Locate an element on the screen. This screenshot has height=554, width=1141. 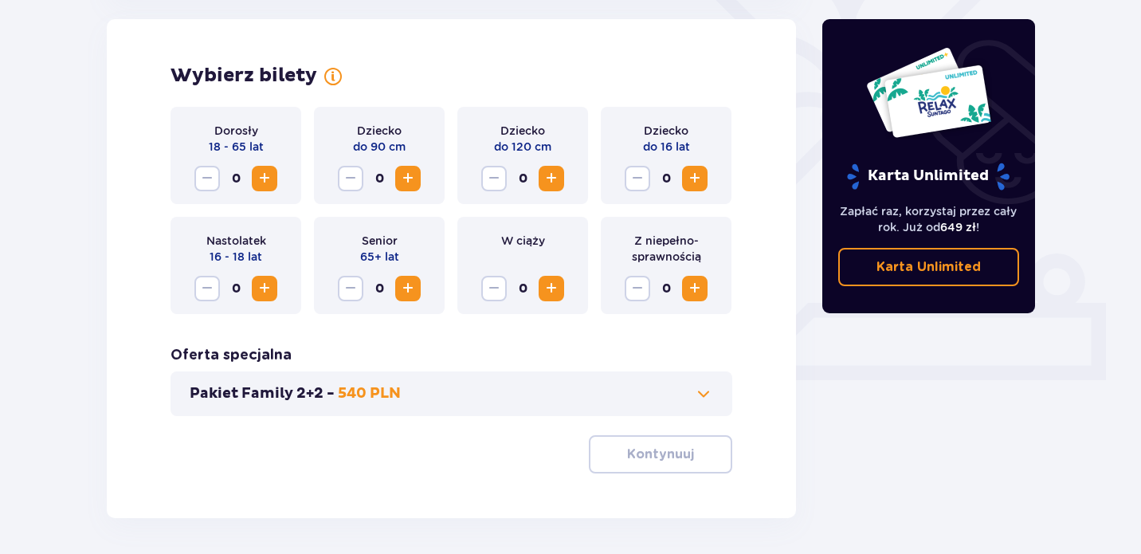
p: 65+ lat is located at coordinates (379, 257).